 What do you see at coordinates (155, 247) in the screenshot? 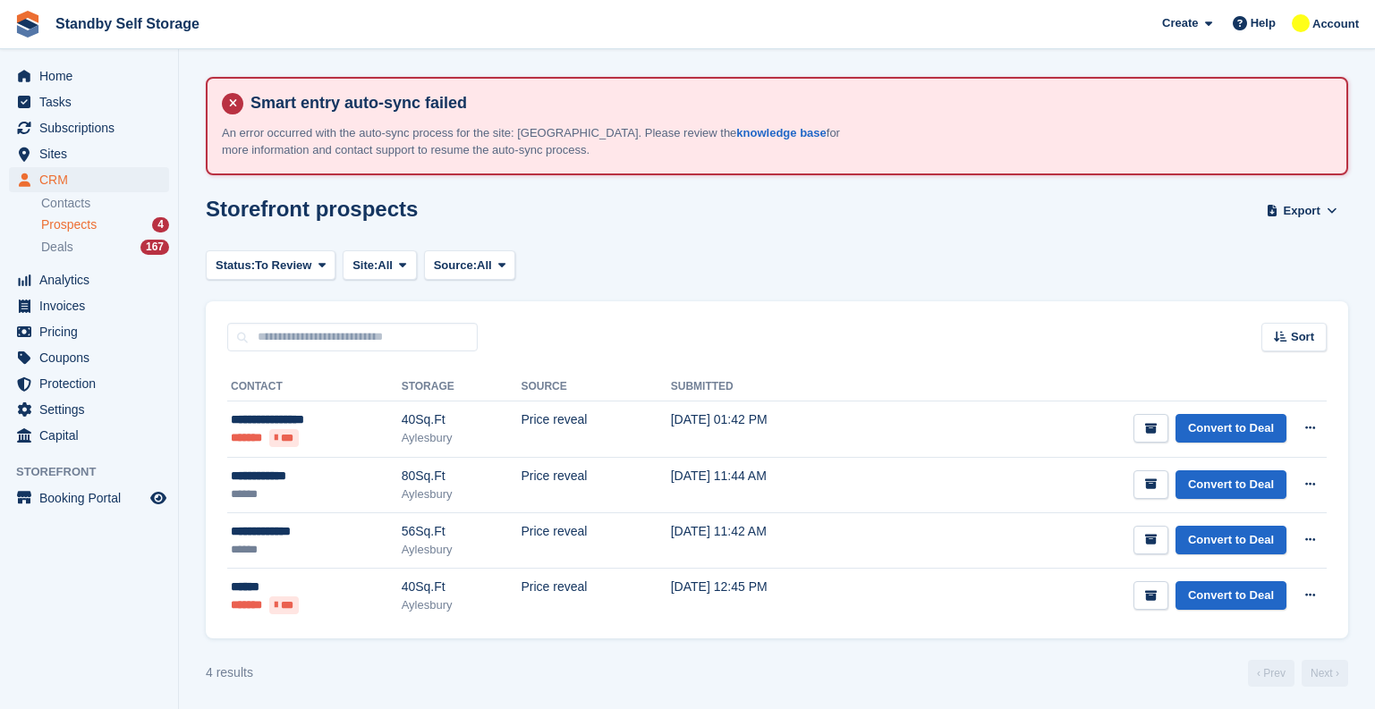
I see `div: 167` at bounding box center [155, 247].